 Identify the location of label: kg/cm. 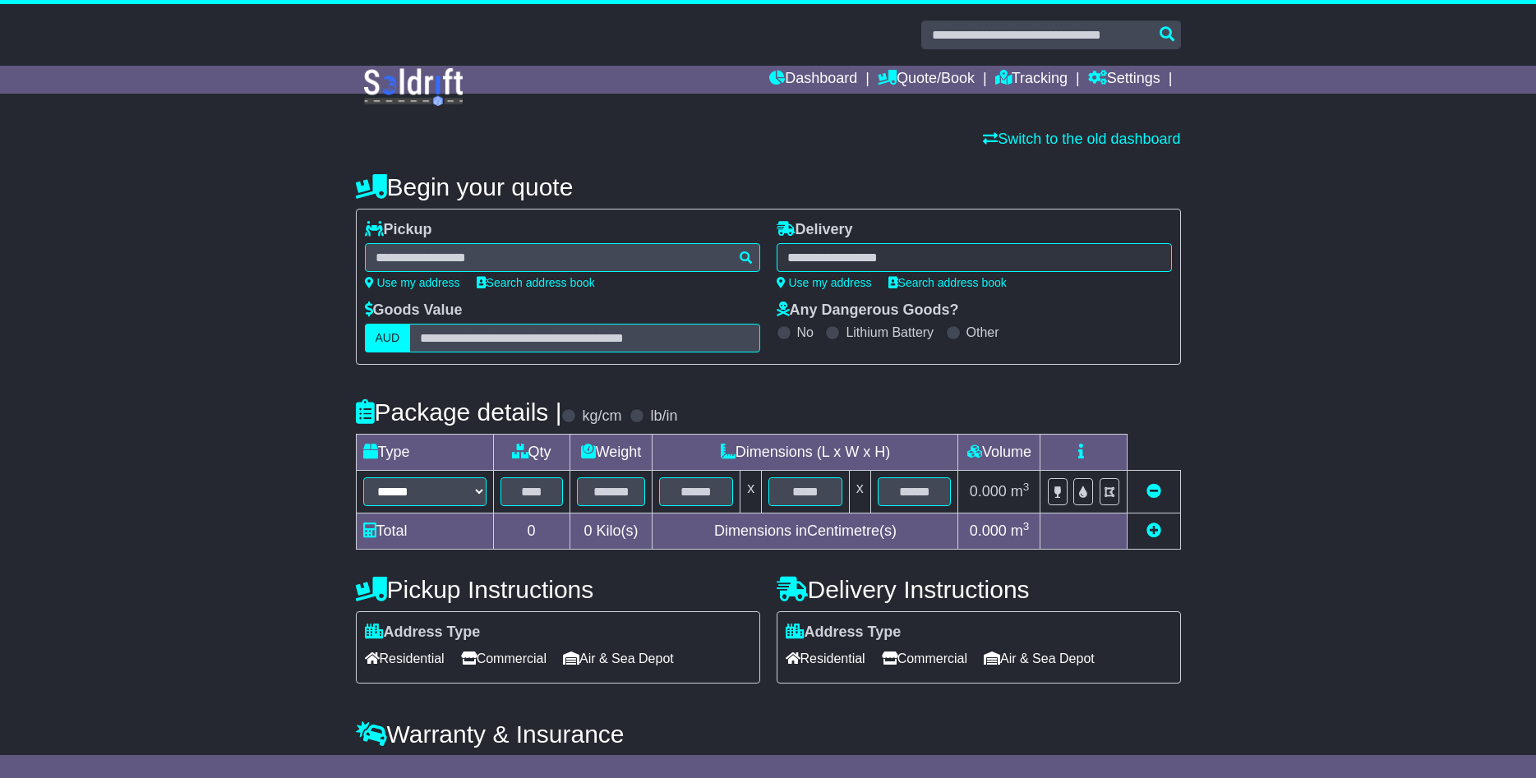
(602, 417).